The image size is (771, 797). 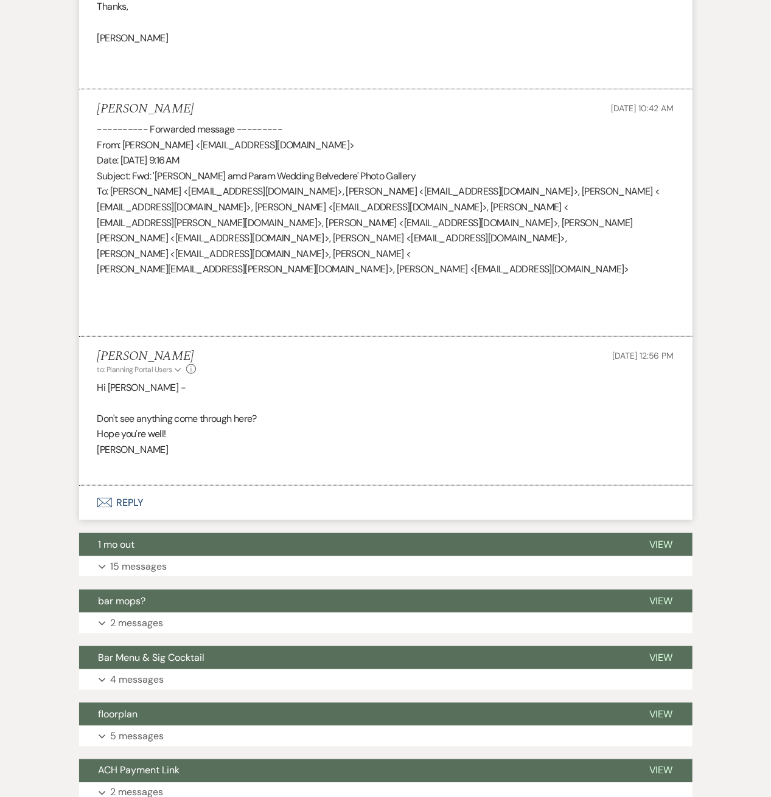 What do you see at coordinates (151, 657) in the screenshot?
I see `span: Bar Menu & Sig Cocktail` at bounding box center [151, 657].